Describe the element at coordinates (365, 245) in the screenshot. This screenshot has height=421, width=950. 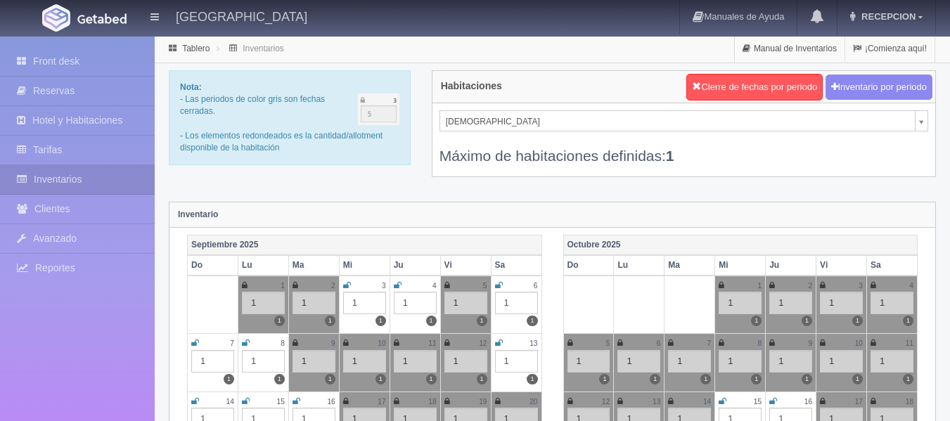
I see `th: Septiembre 2025` at that location.